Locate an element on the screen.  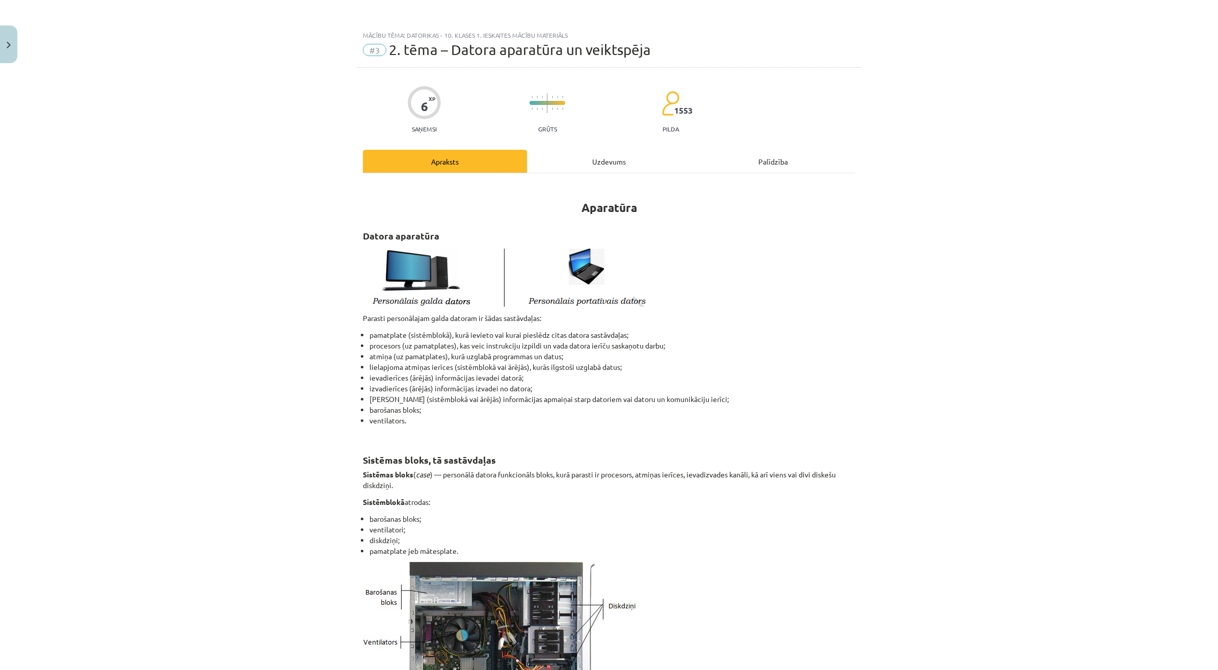
strong: Aparatūra is located at coordinates (609, 207).